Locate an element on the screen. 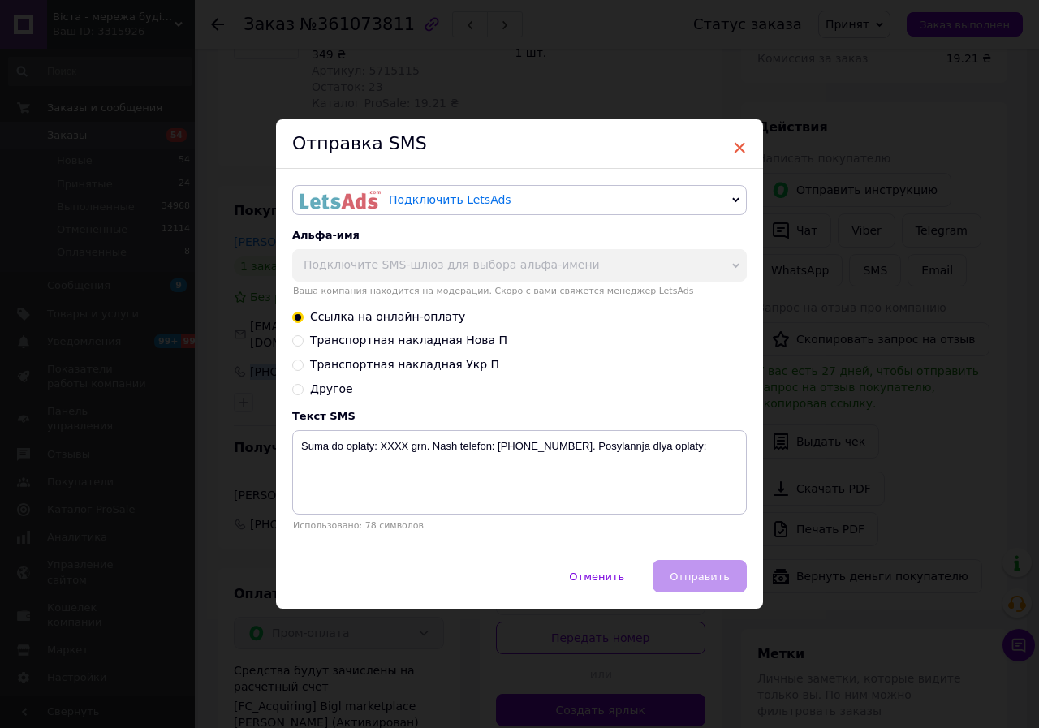 The image size is (1039, 728). button: Отменить is located at coordinates (597, 576).